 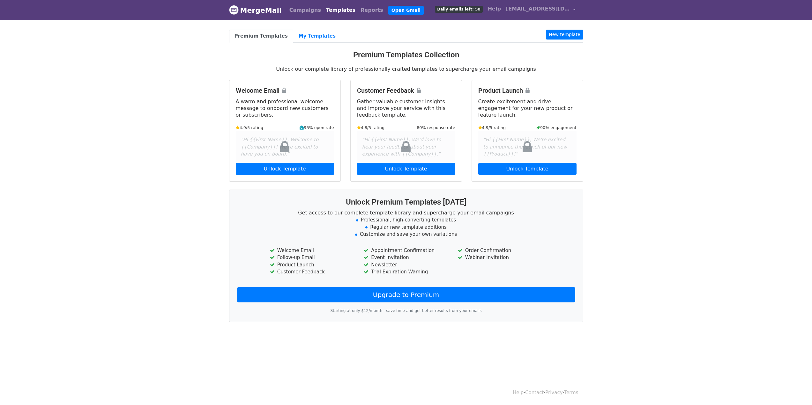 What do you see at coordinates (316, 128) in the screenshot?
I see `small: 95% open rate` at bounding box center [316, 128].